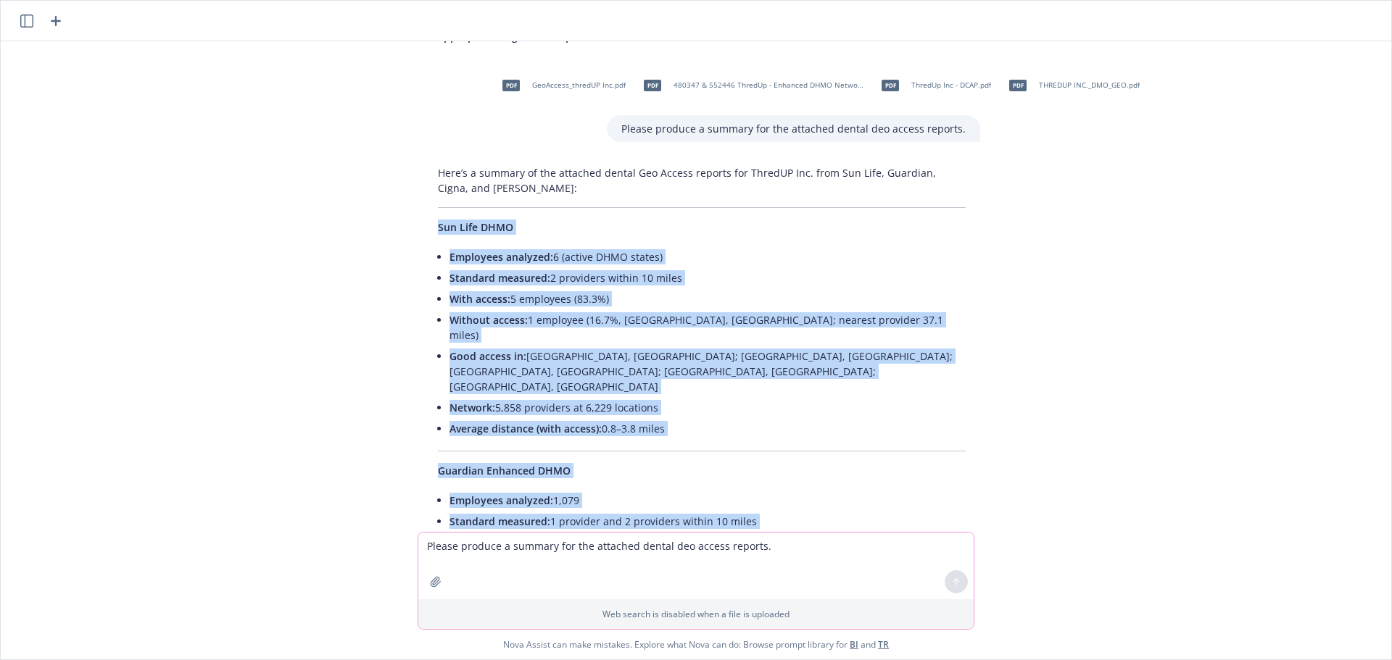 The image size is (1392, 660). What do you see at coordinates (488, 356) in the screenshot?
I see `span: Good access in:` at bounding box center [488, 356].